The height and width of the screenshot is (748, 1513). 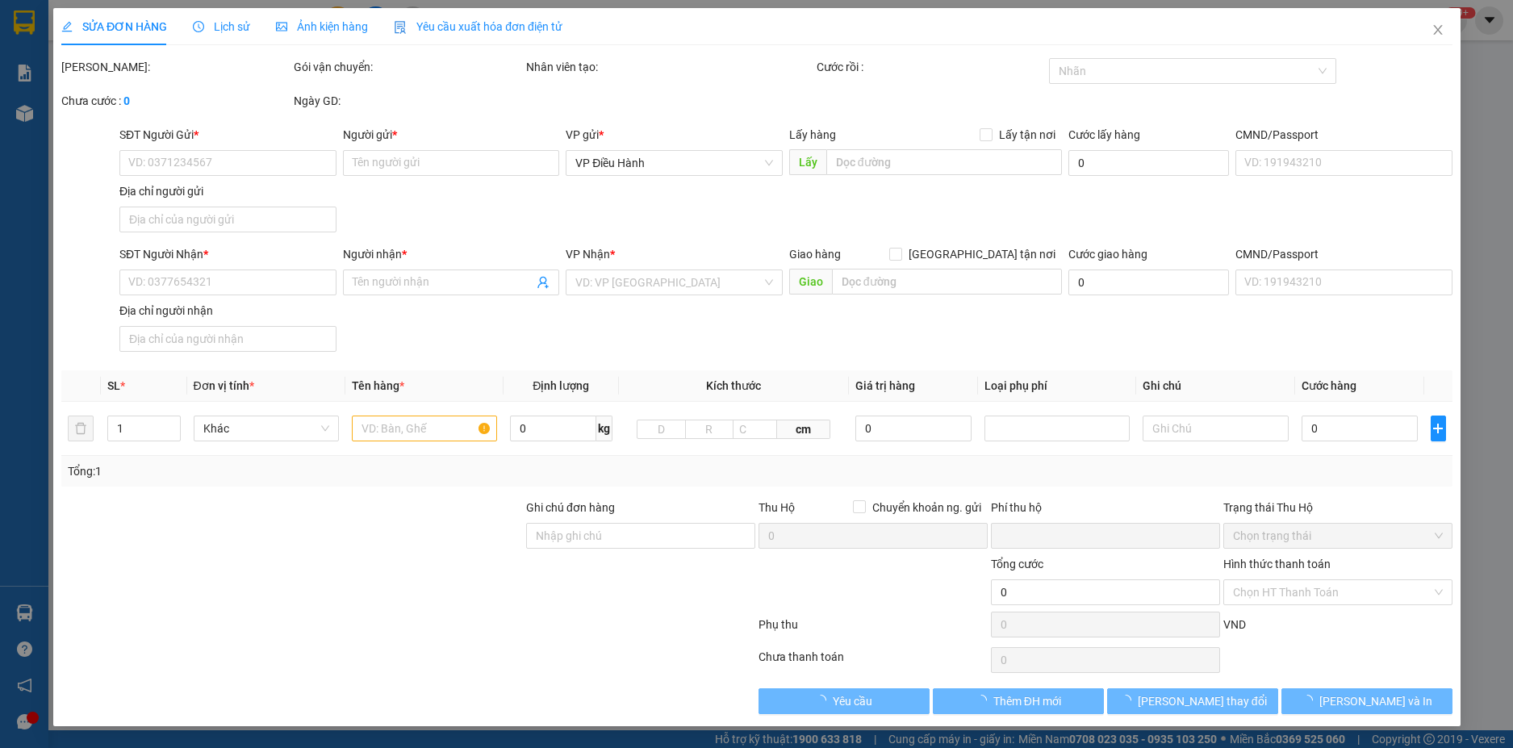 I want to click on span: Định lượng, so click(x=561, y=386).